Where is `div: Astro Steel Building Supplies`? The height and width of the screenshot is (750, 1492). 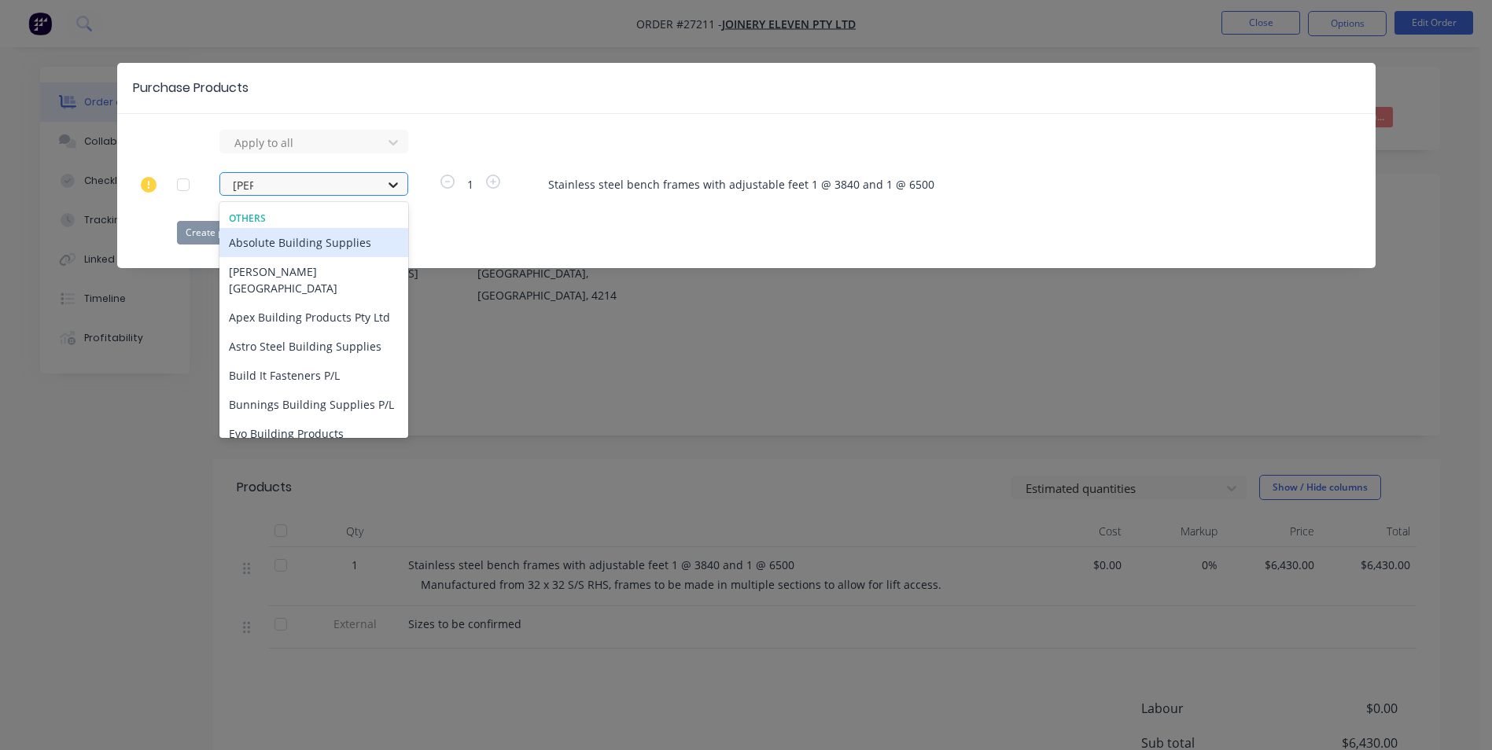 div: Astro Steel Building Supplies is located at coordinates (314, 346).